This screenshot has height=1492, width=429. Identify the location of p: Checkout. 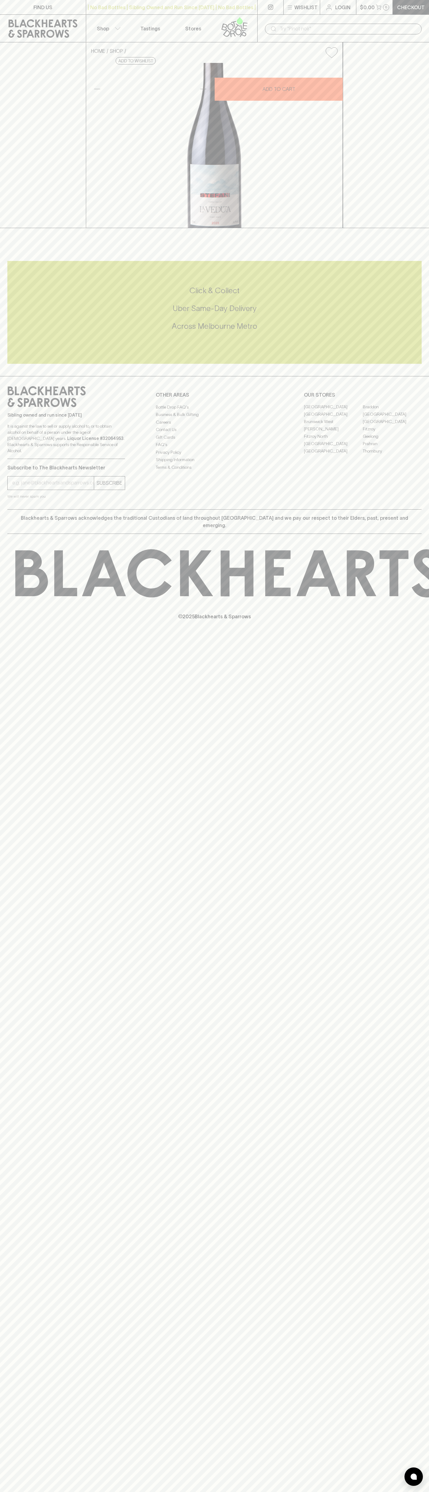
(411, 7).